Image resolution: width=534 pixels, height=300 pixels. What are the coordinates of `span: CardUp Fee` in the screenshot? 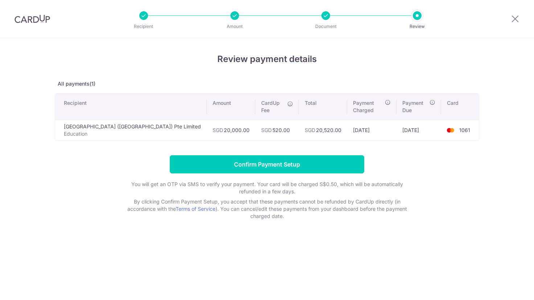 It's located at (272, 107).